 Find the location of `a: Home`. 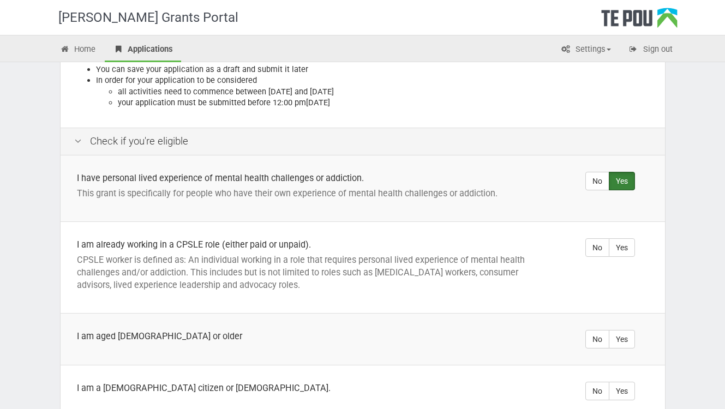

a: Home is located at coordinates (78, 50).